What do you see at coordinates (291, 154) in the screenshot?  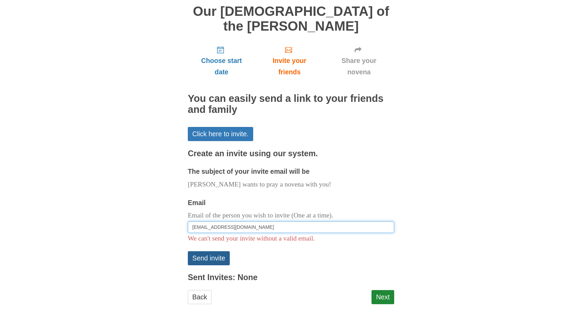 I see `h3: Create an invite using our system.` at bounding box center [291, 154].